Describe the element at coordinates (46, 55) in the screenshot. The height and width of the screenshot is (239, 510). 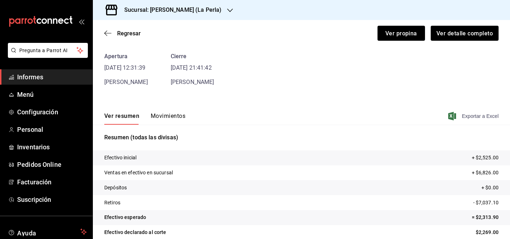
I see `a: Pregunta a Parrot AI` at that location.